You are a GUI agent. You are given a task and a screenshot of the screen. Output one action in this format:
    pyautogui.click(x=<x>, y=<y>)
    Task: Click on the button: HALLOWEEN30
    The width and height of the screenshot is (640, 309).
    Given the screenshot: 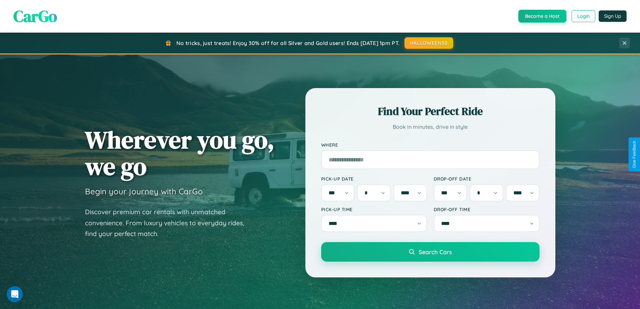 What is the action you would take?
    pyautogui.click(x=428, y=43)
    